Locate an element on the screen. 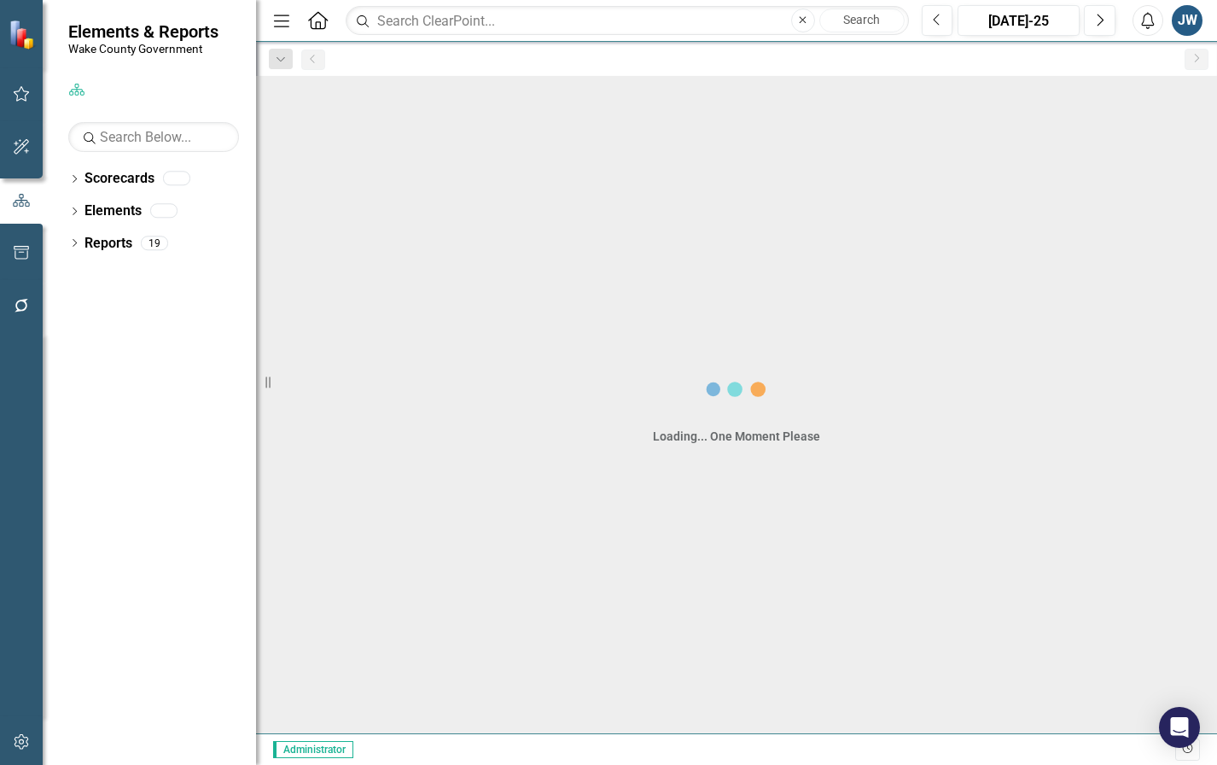 This screenshot has height=765, width=1217. div: 19 is located at coordinates (155, 242).